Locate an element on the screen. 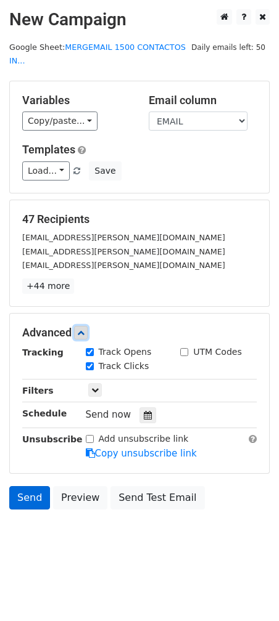 This screenshot has width=279, height=621. a: Daily emails left: 50 is located at coordinates (228, 47).